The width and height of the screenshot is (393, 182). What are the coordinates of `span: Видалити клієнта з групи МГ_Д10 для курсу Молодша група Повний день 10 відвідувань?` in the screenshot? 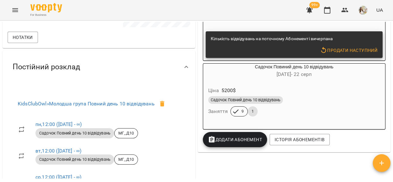 It's located at (162, 104).